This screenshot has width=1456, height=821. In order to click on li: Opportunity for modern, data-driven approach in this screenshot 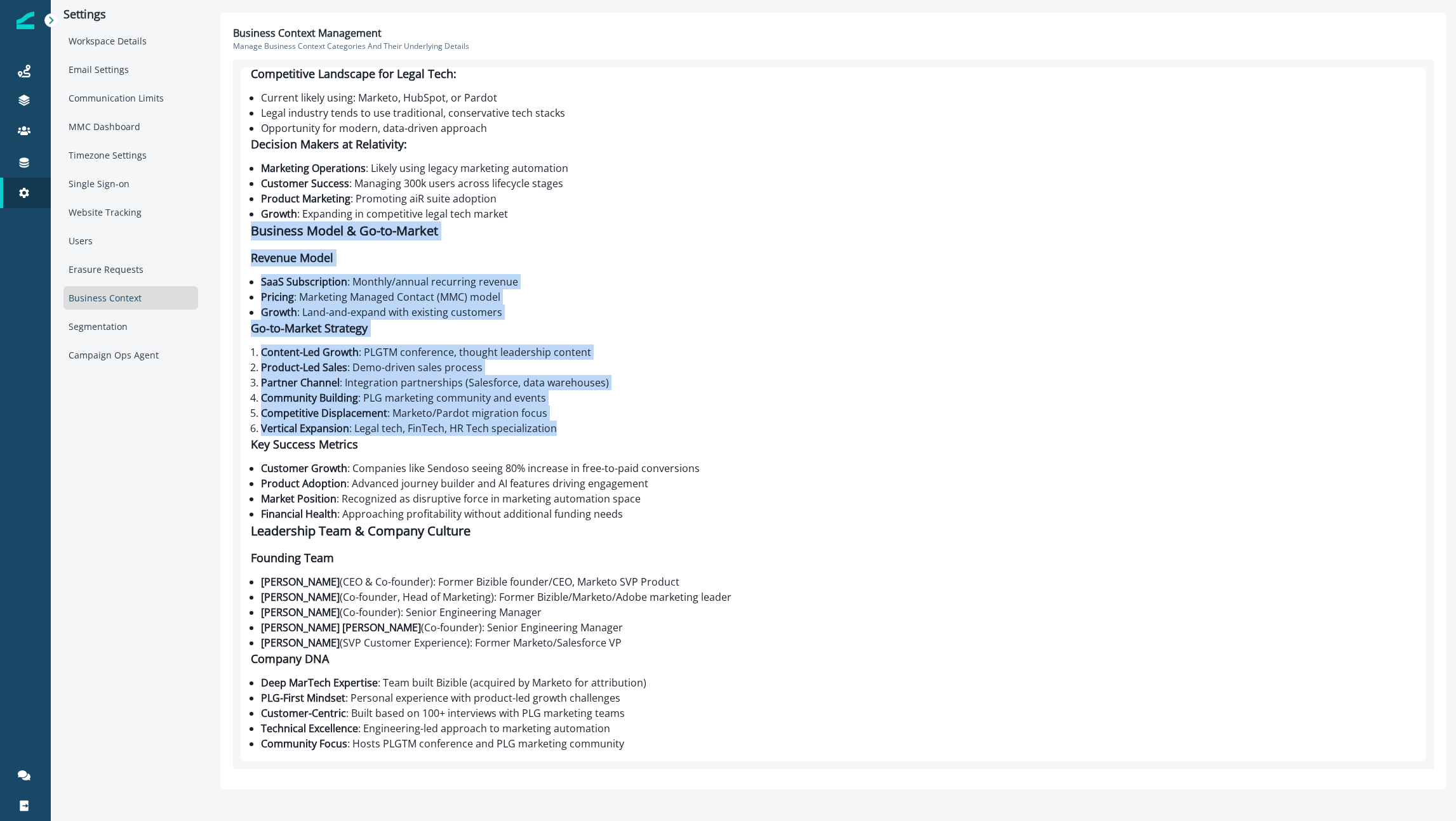, I will do `click(838, 128)`.